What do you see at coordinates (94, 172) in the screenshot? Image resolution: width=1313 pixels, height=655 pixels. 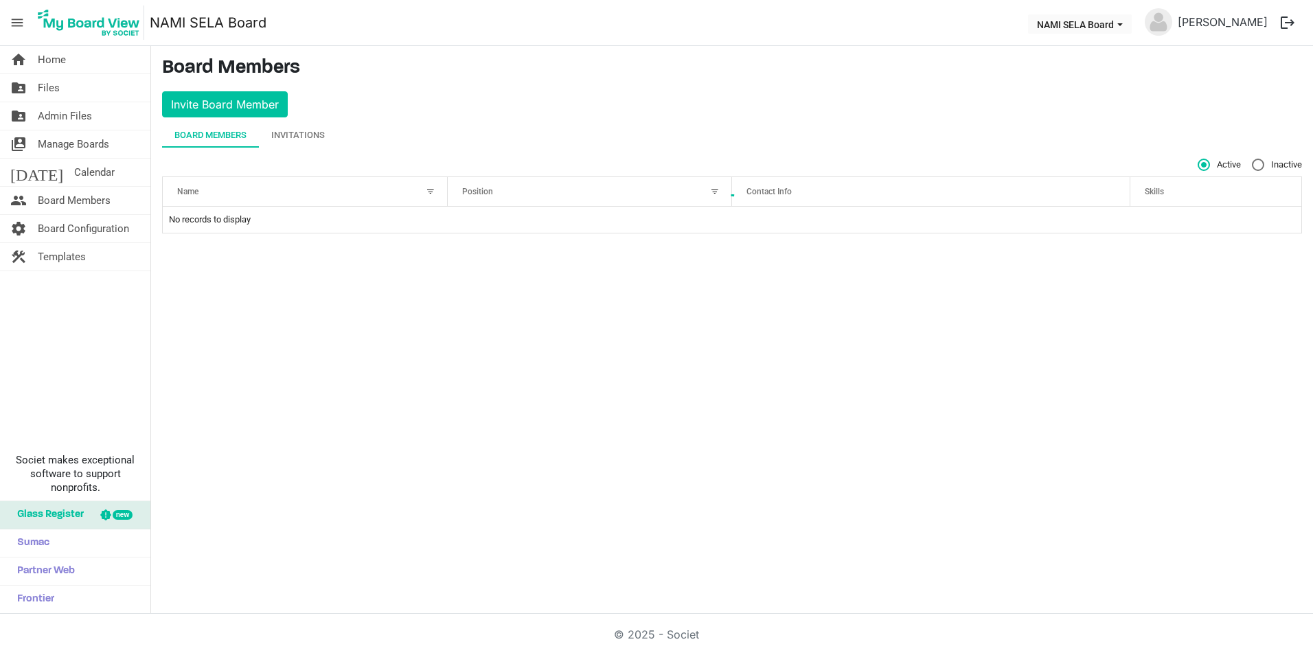 I see `span: Calendar` at bounding box center [94, 172].